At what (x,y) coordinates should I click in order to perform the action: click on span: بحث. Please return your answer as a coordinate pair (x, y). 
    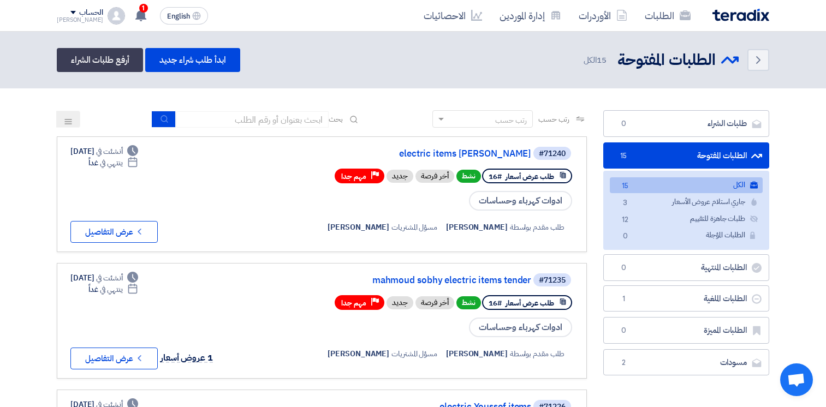
    Looking at the image, I should click on (336, 119).